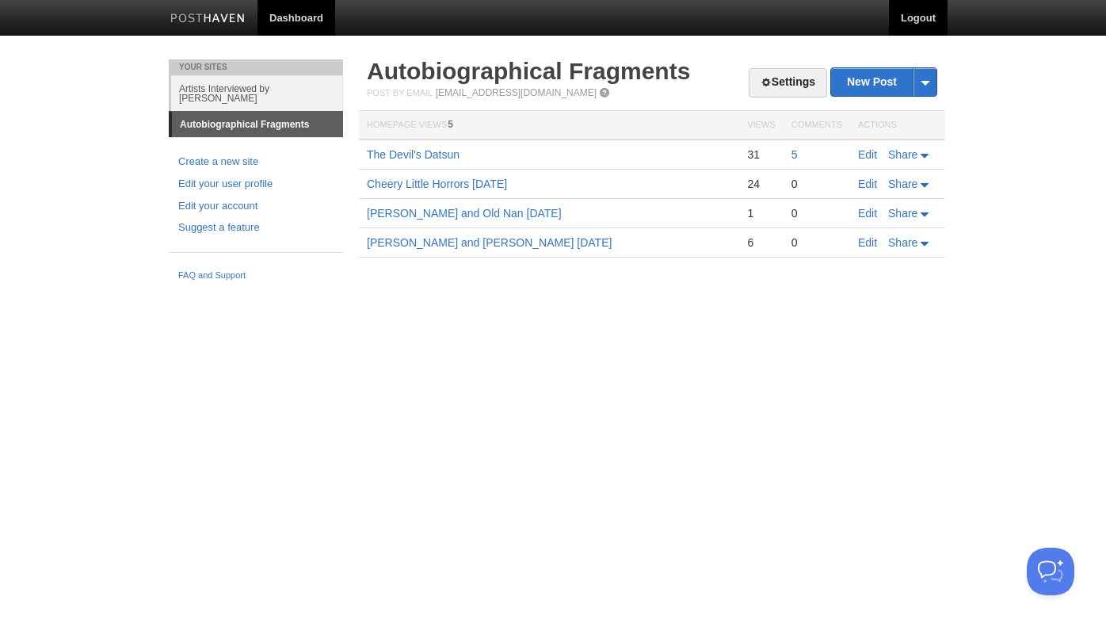 The width and height of the screenshot is (1106, 627). I want to click on a: Settings, so click(788, 82).